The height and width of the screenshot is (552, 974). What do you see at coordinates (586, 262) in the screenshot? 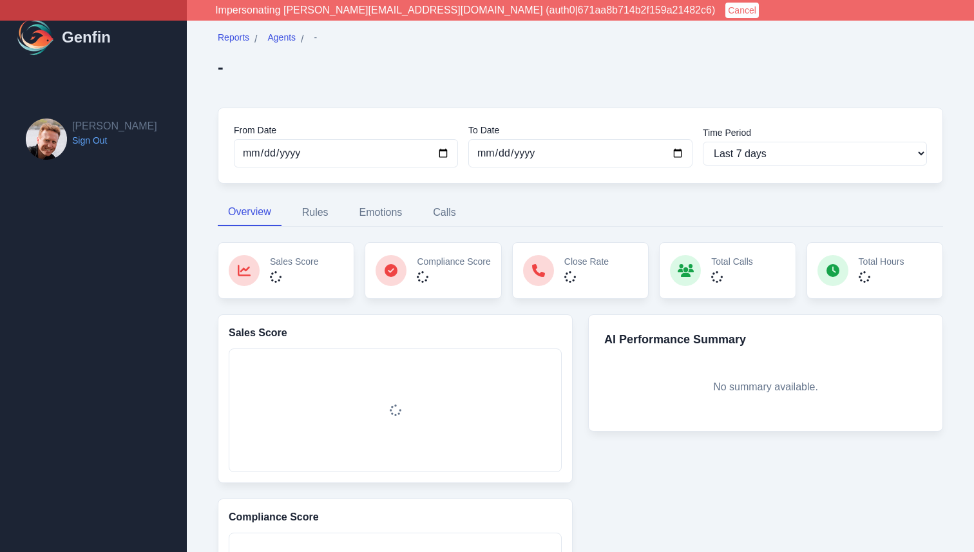
I see `p: Close Rate` at bounding box center [586, 262].